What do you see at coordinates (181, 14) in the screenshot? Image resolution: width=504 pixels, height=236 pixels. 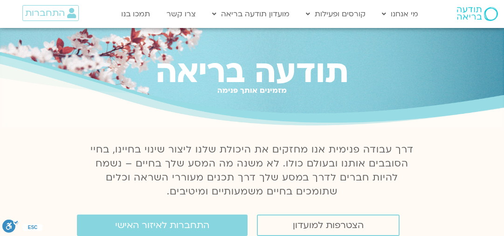 I see `a: צרו קשר` at bounding box center [181, 14].